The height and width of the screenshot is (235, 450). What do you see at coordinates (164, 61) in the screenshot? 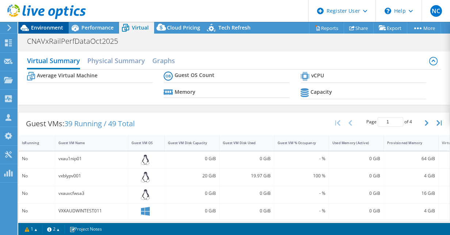
I see `h2: Graphs` at bounding box center [164, 61].